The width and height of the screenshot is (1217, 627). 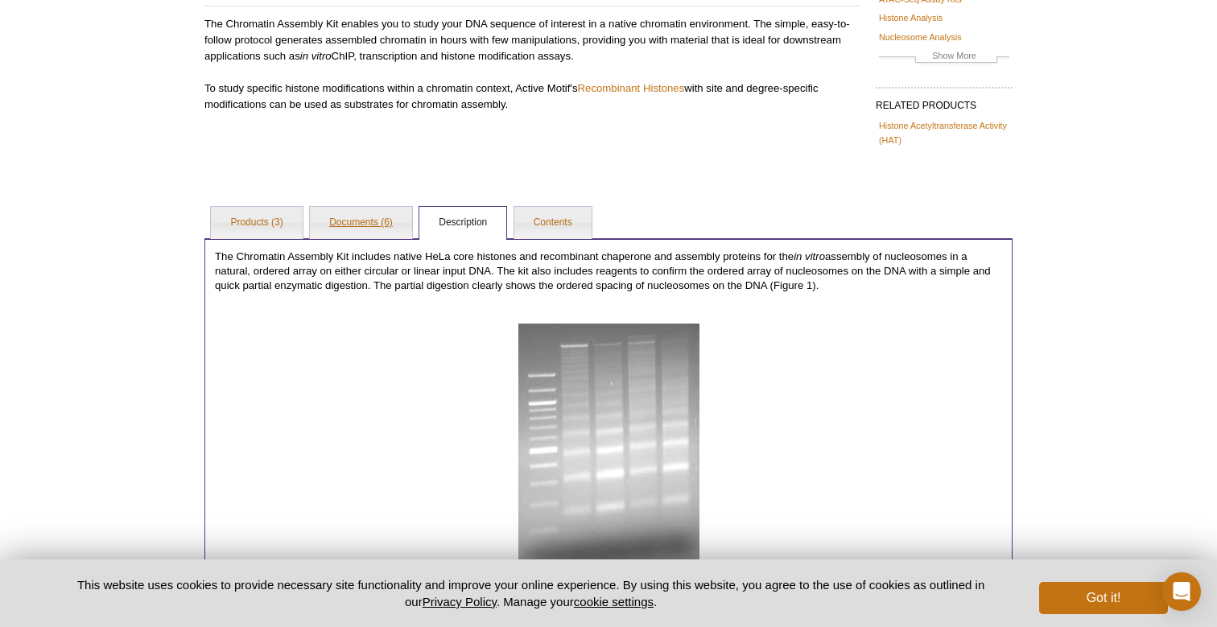 What do you see at coordinates (463, 223) in the screenshot?
I see `a: Description` at bounding box center [463, 223].